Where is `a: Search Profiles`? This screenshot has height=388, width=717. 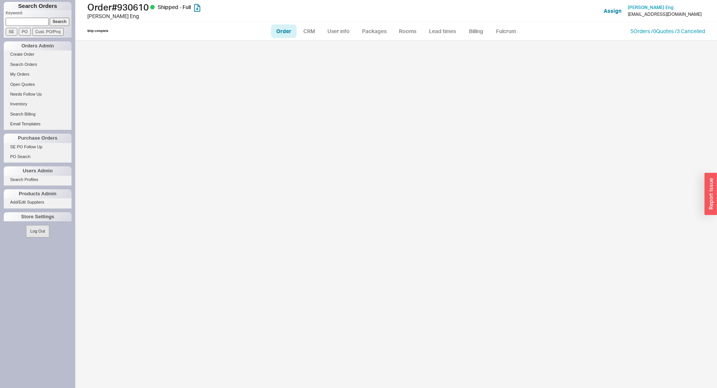 a: Search Profiles is located at coordinates (38, 180).